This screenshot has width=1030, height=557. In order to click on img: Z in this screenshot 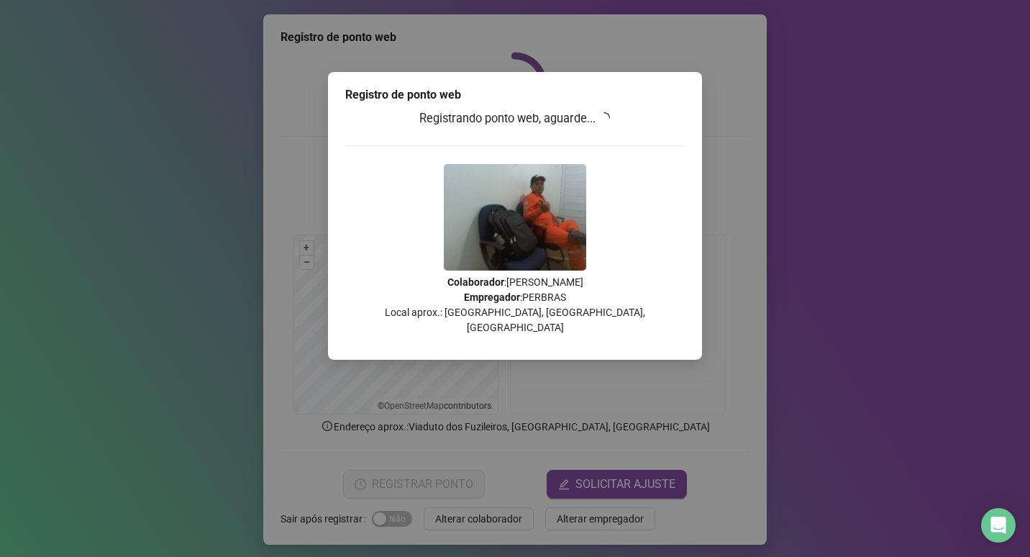, I will do `click(515, 217)`.